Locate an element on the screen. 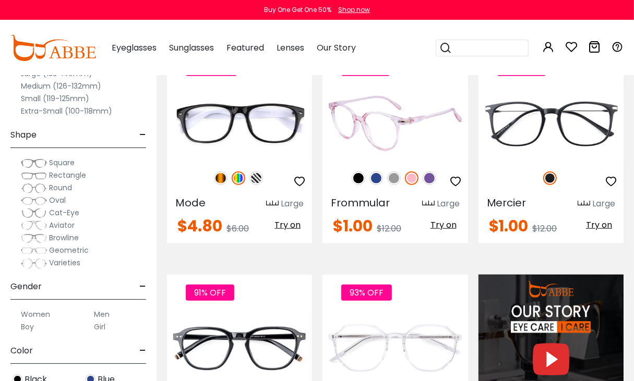  span: Varieties is located at coordinates (65, 263).